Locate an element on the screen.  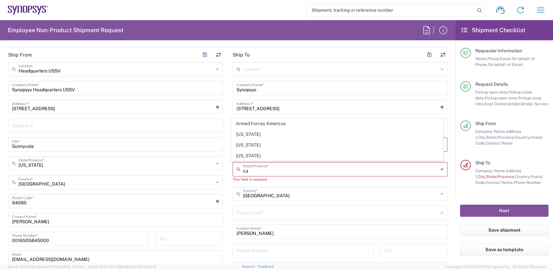
span: Pickup open time, is located at coordinates (501, 98).